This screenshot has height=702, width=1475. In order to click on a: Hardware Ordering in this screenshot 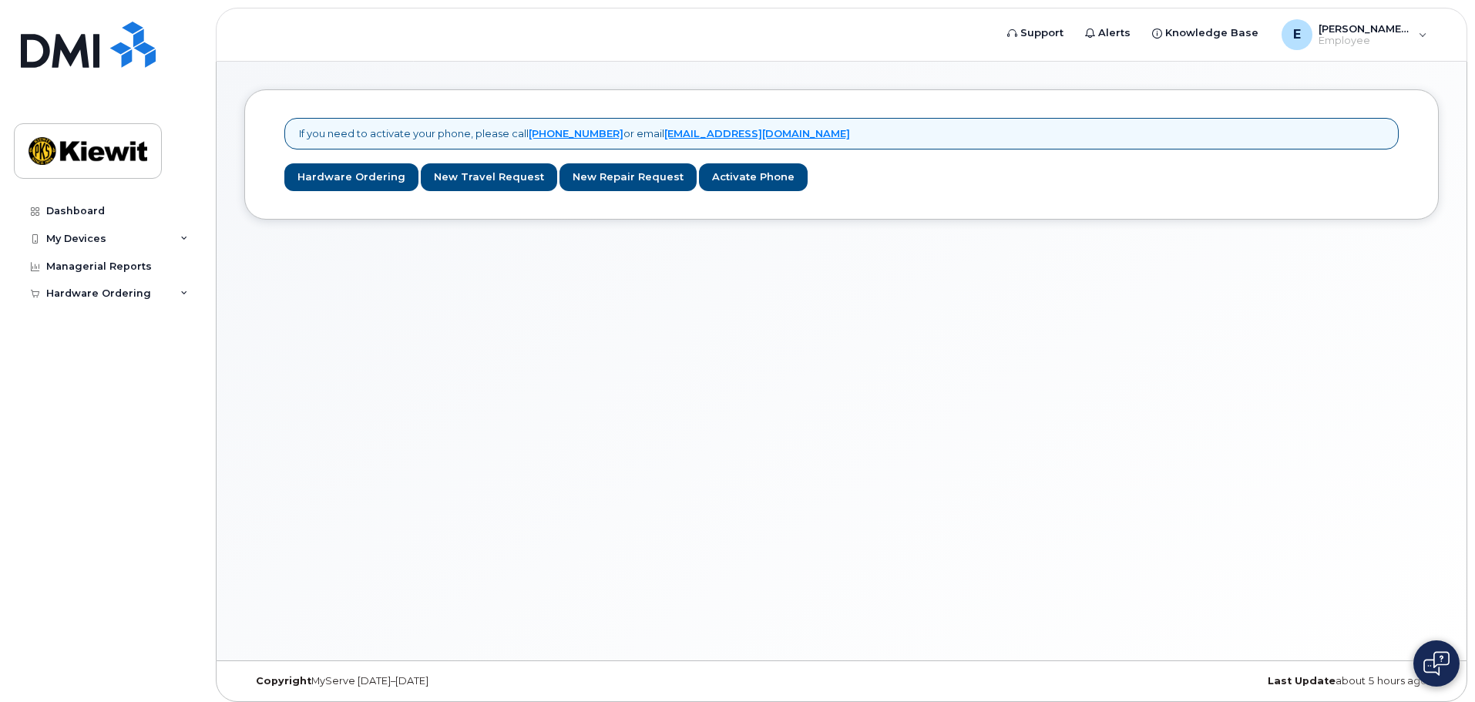, I will do `click(351, 177)`.